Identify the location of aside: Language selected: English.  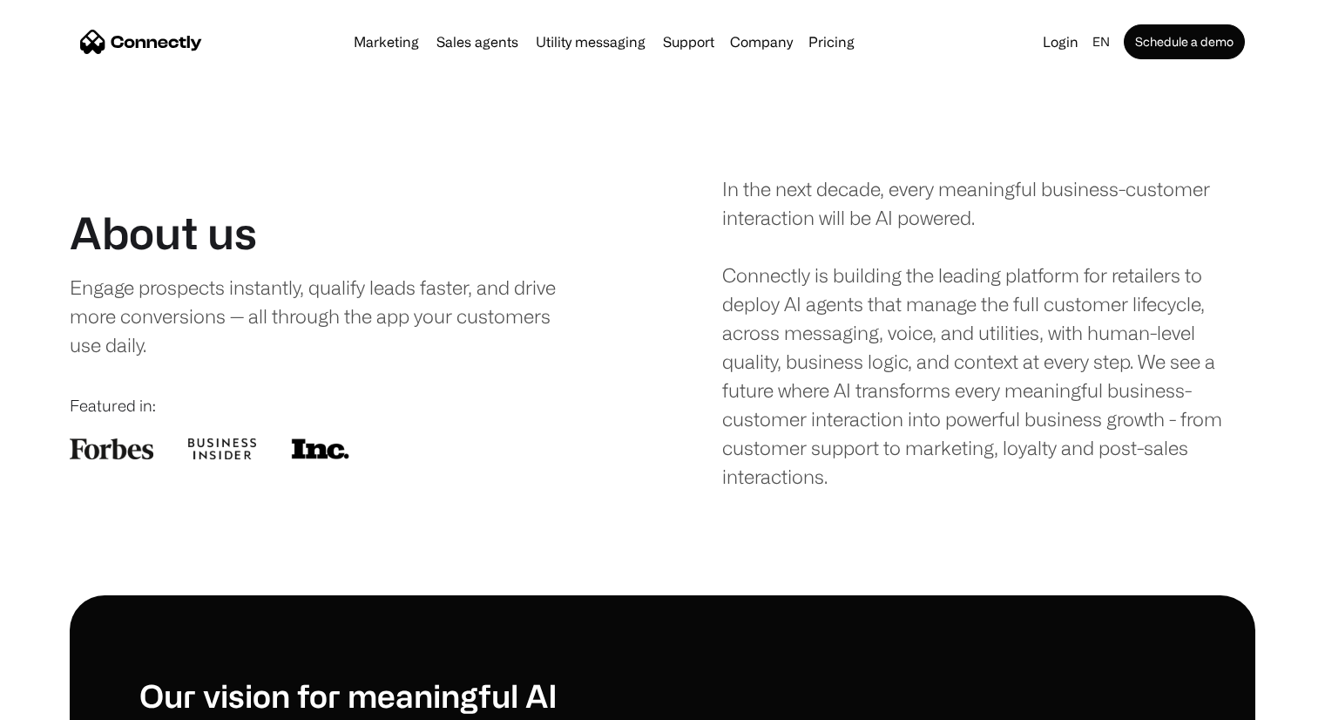
(61, 701).